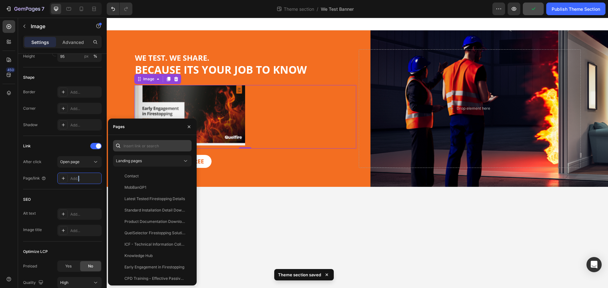  What do you see at coordinates (32, 162) in the screenshot?
I see `div: After click` at bounding box center [32, 162].